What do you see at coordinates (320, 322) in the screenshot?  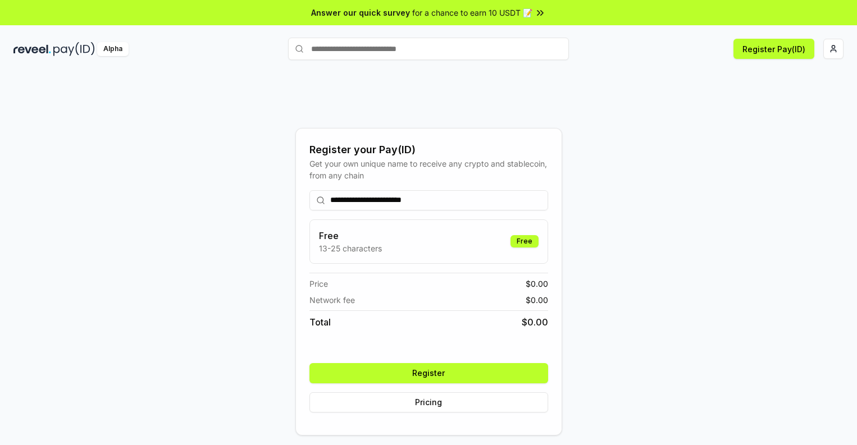 I see `span: Total` at bounding box center [320, 322].